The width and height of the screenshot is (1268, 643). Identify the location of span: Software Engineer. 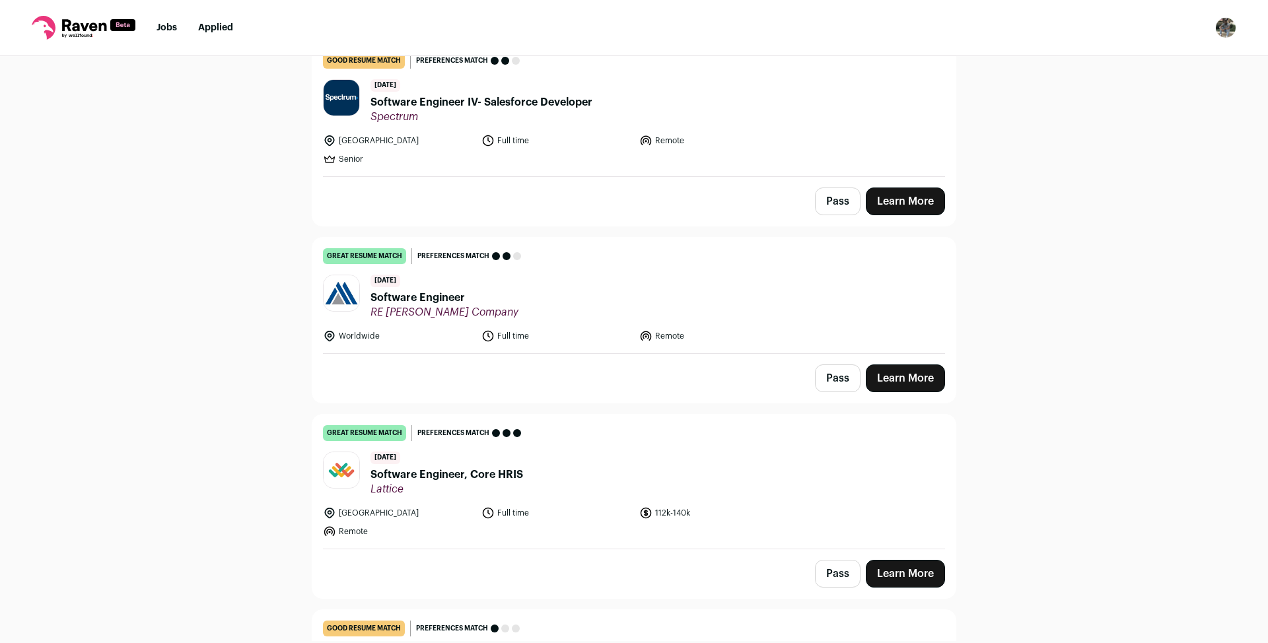
(445, 298).